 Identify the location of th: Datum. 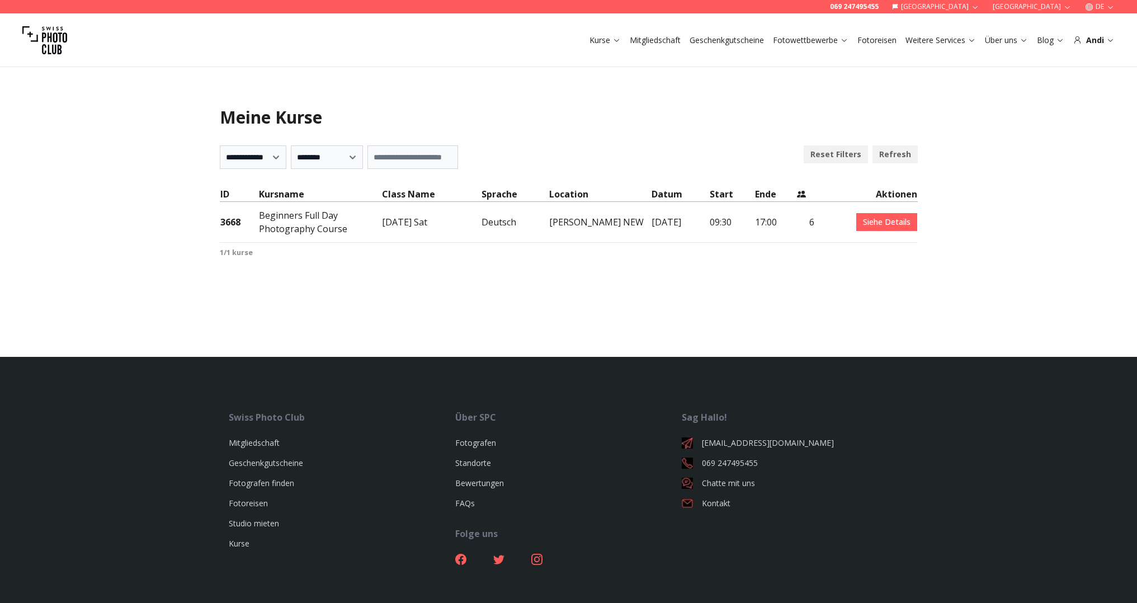
(680, 194).